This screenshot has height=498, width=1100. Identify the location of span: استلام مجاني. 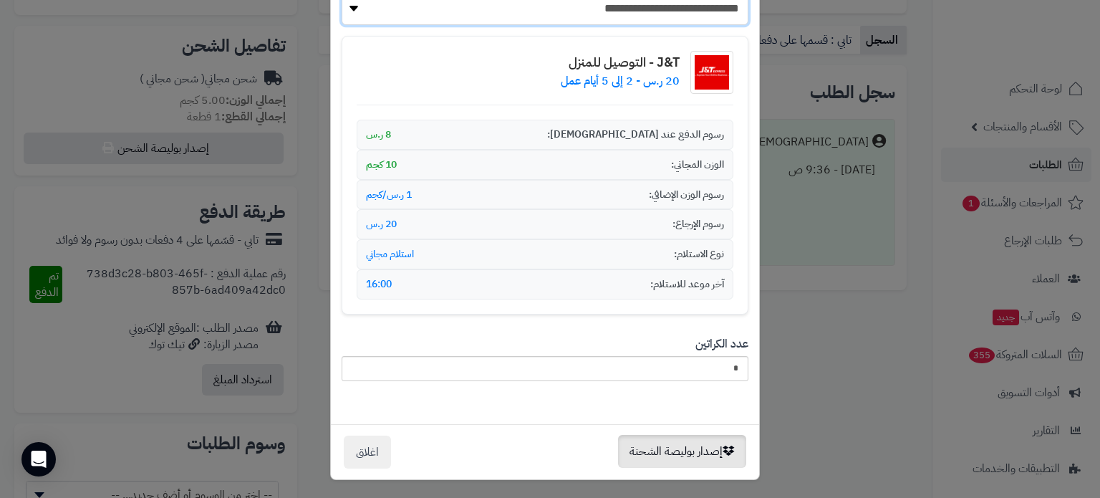
(390, 254).